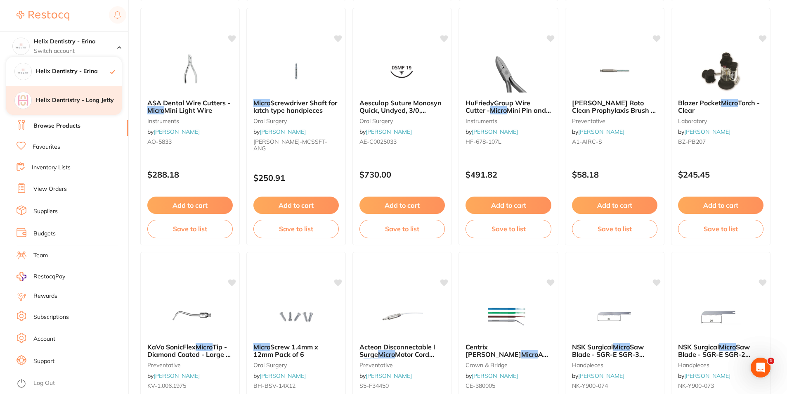 The width and height of the screenshot is (787, 394). I want to click on b: Micro Screw 1.4mm x 12mm Pack of 6, so click(296, 351).